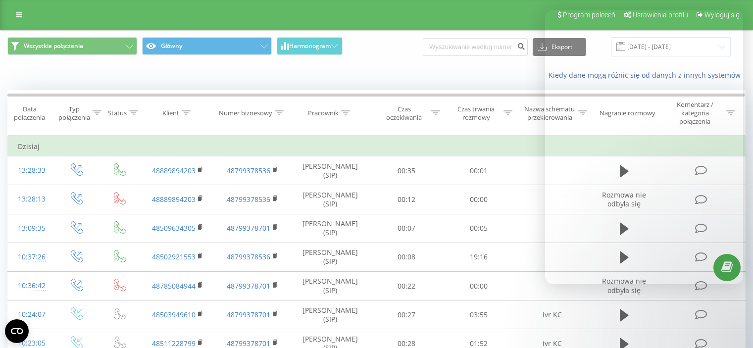  Describe the element at coordinates (31, 257) in the screenshot. I see `div: 10:37:26` at that location.